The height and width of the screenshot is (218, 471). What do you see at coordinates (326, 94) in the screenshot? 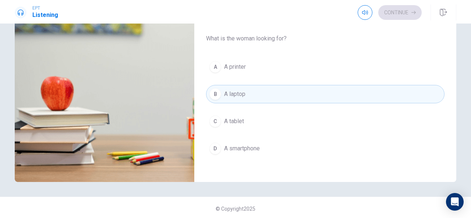
I see `button: BA laptop` at bounding box center [326, 94].